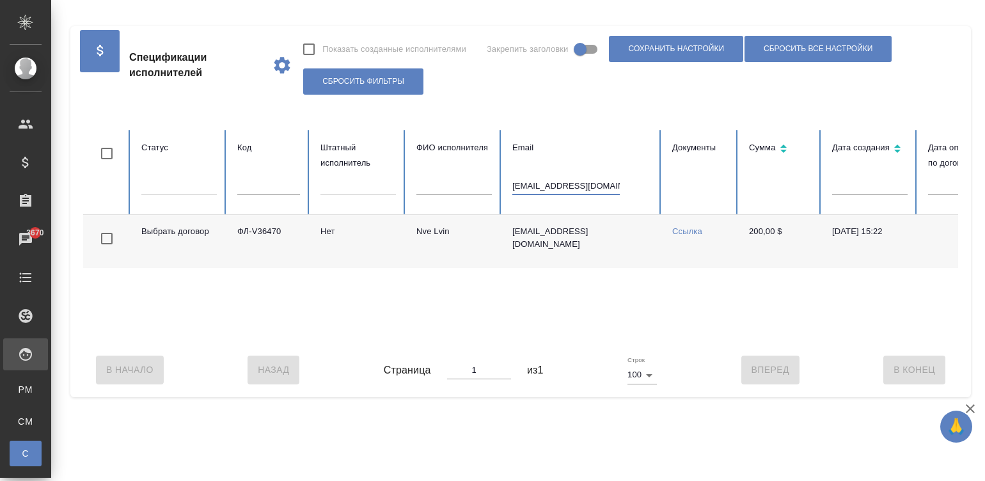 The width and height of the screenshot is (985, 481). Describe the element at coordinates (700, 148) in the screenshot. I see `div: Документы` at that location.